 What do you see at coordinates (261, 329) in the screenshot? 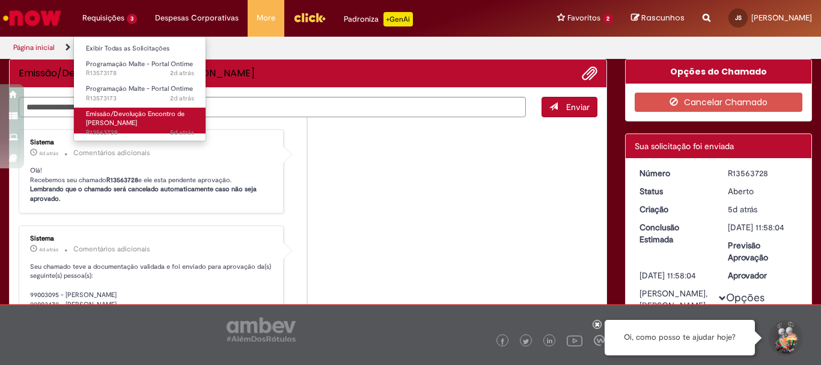
I see `img: logo_footer_ambev_rotulo_gray.png` at bounding box center [261, 329].